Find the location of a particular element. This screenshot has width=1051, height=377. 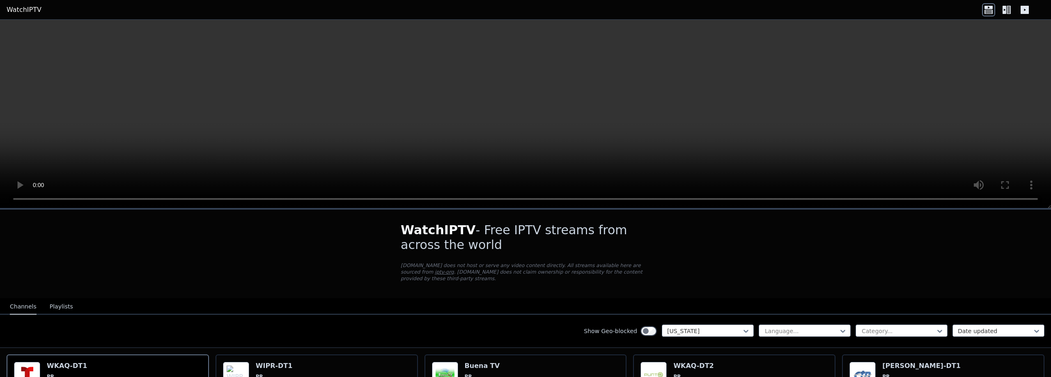

h6: Buena TV is located at coordinates (483, 366).